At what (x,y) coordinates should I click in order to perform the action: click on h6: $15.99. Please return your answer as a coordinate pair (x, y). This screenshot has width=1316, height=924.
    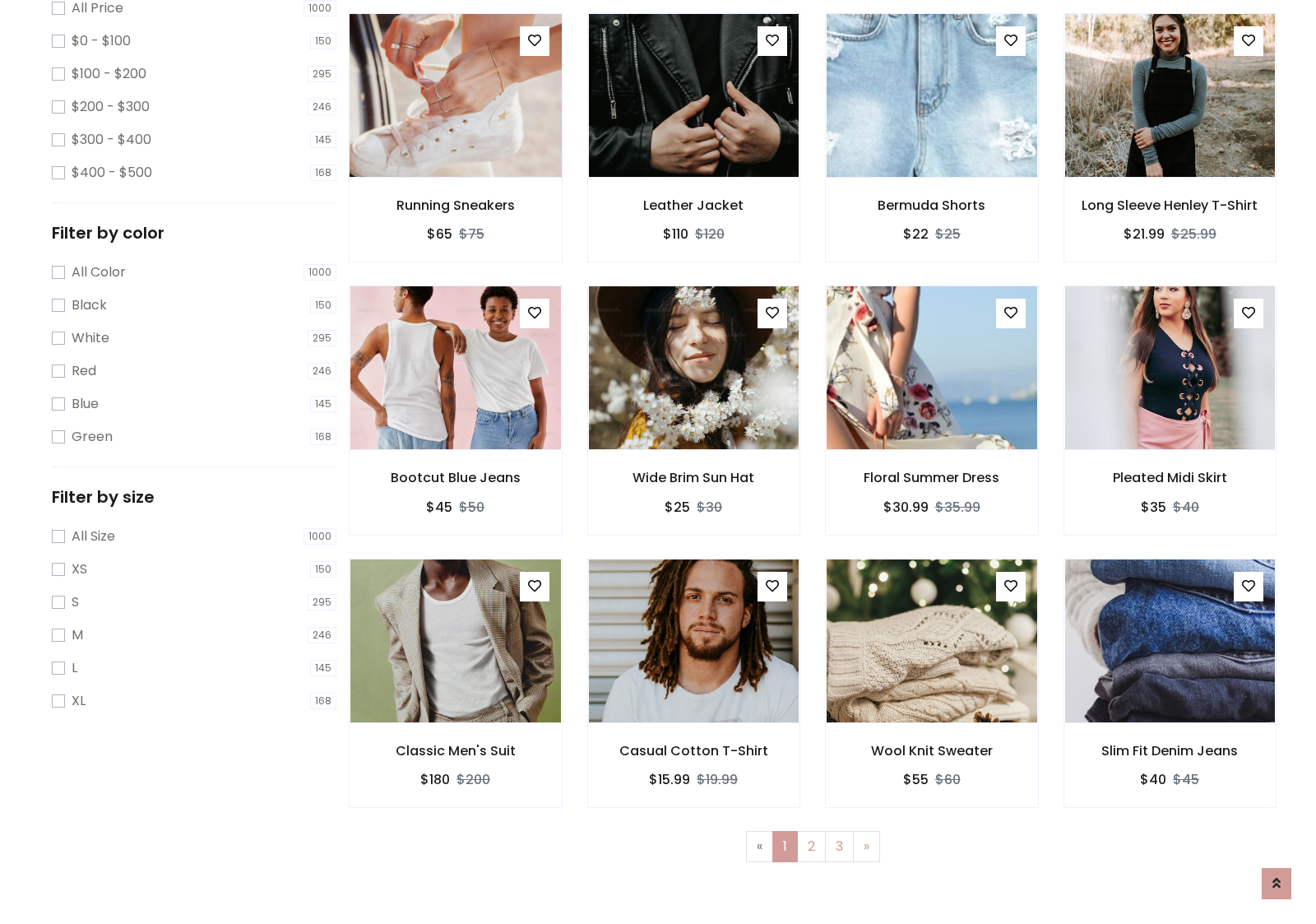
    Looking at the image, I should click on (669, 778).